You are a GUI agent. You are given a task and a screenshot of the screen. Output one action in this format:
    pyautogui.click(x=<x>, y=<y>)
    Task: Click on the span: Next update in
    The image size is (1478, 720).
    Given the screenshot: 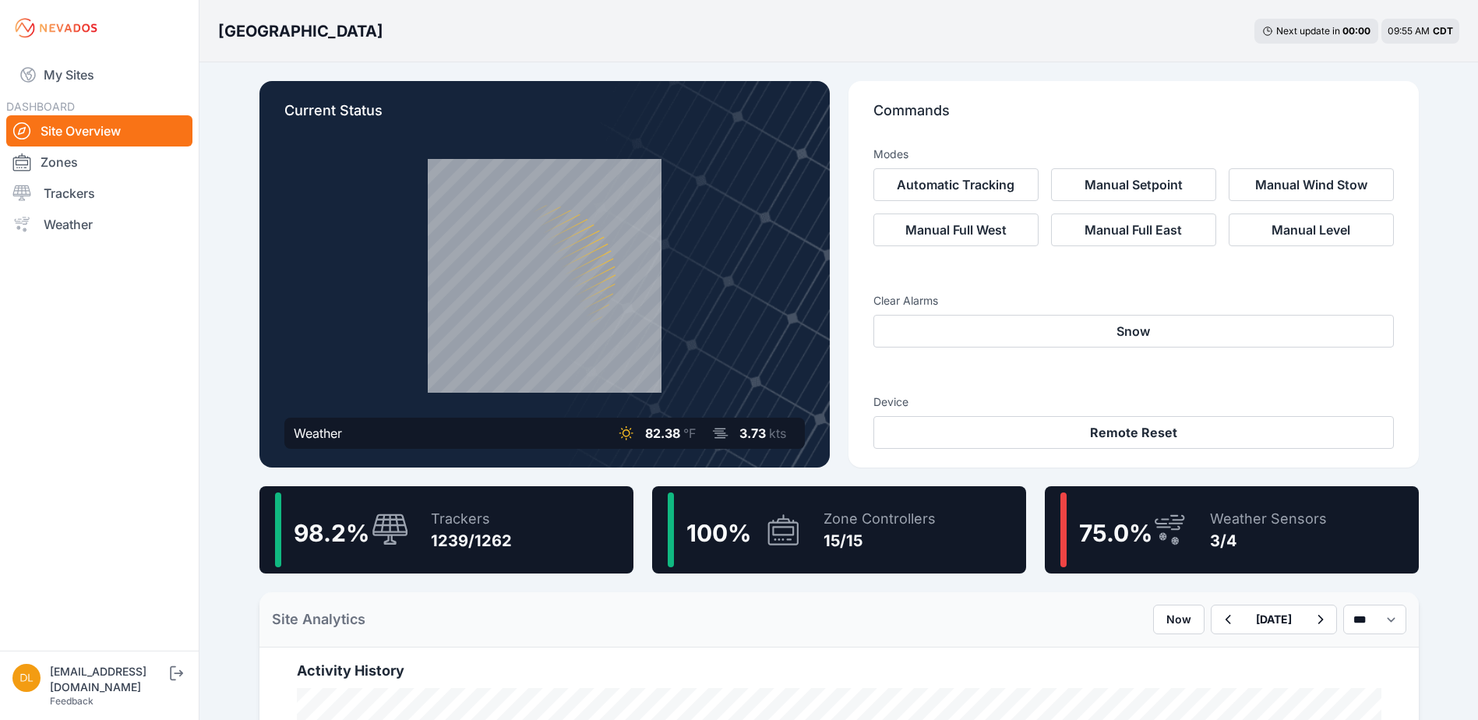 What is the action you would take?
    pyautogui.click(x=1308, y=30)
    